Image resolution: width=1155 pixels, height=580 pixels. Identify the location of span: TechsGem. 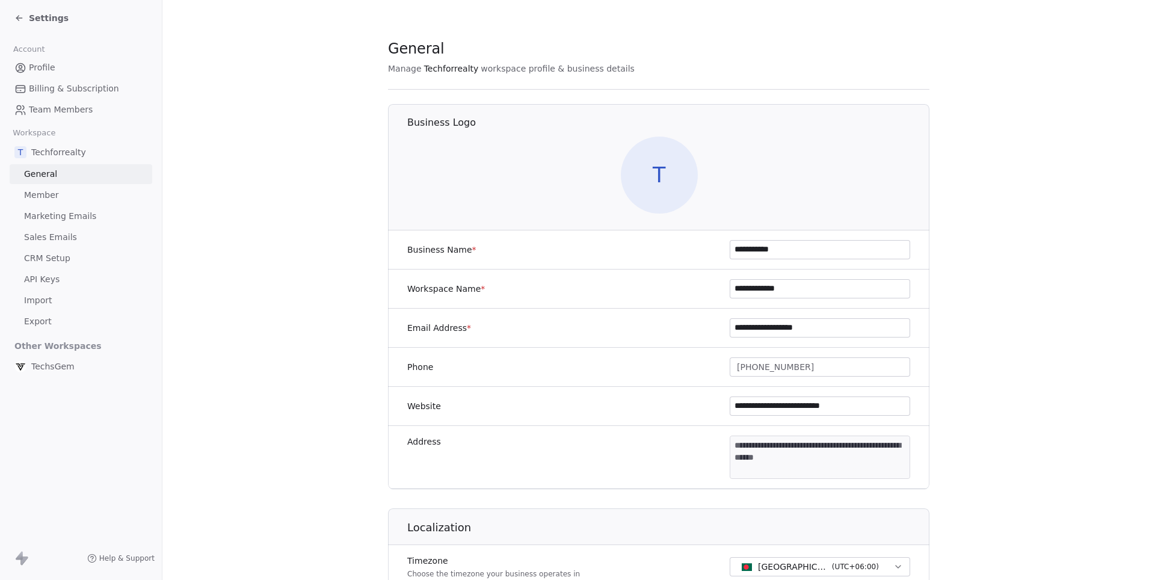
(53, 366).